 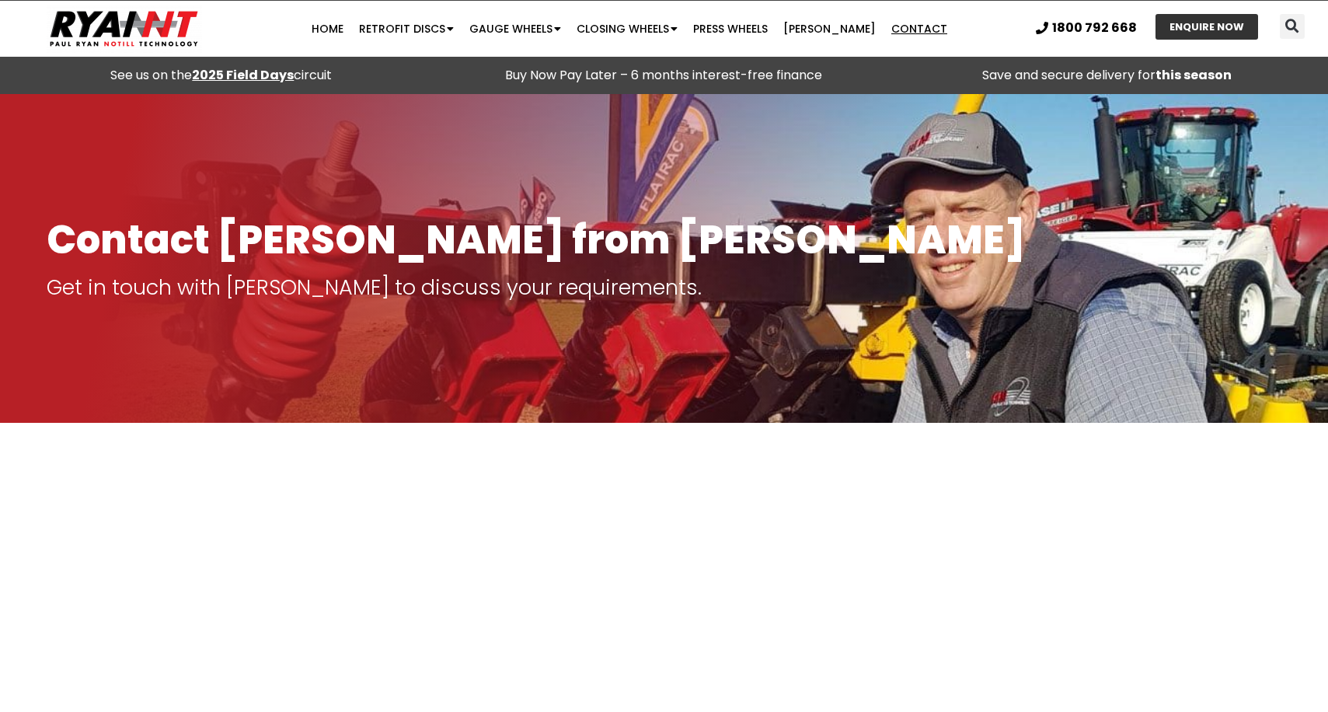 I want to click on a: 2025 Field Days, so click(x=242, y=75).